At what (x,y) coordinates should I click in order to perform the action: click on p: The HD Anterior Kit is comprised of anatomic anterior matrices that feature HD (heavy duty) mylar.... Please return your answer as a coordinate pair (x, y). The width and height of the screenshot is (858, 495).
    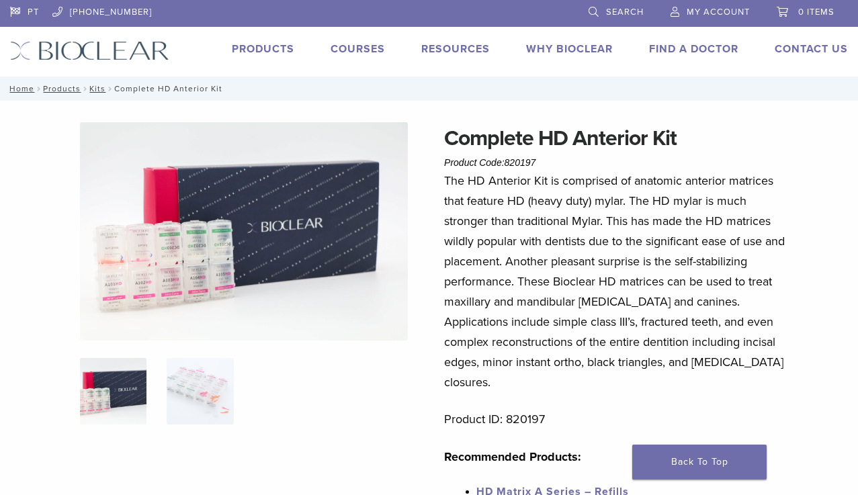
    Looking at the image, I should click on (619, 282).